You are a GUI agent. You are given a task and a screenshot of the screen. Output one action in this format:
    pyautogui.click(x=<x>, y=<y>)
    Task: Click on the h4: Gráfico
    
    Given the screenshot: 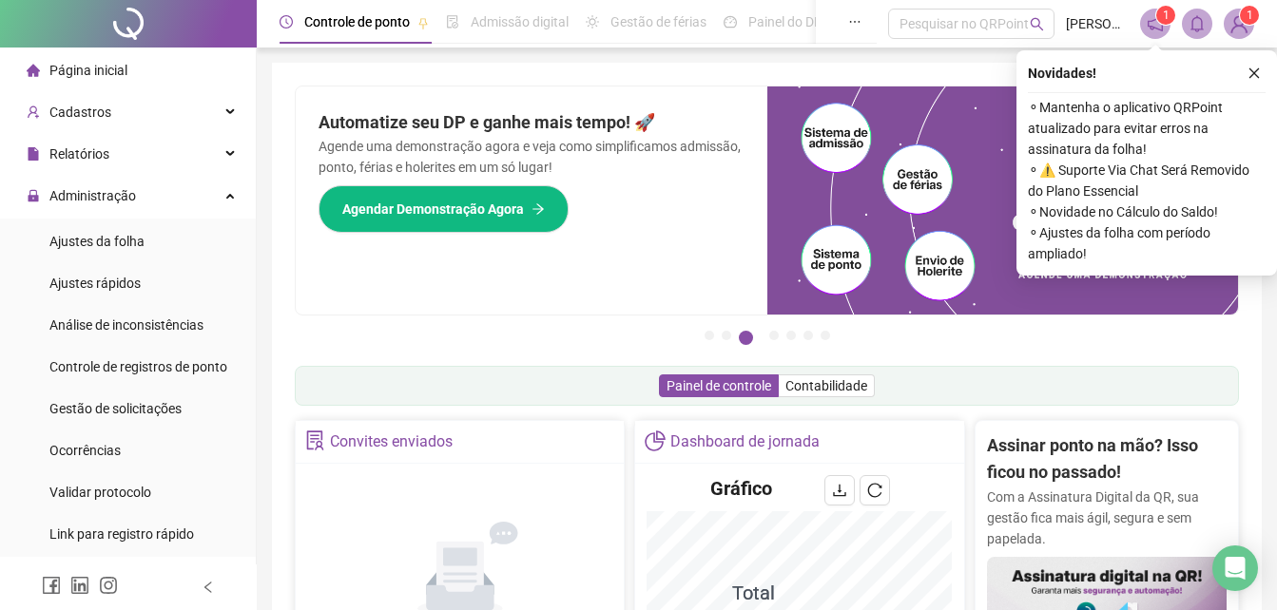 What is the action you would take?
    pyautogui.click(x=741, y=489)
    